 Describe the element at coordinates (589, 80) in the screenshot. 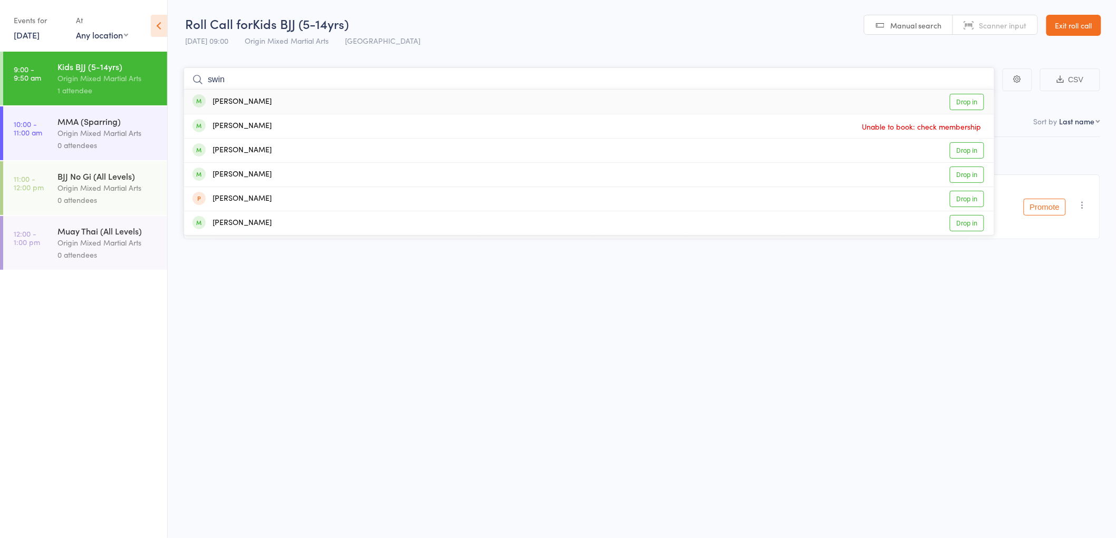

I see `input: Search by name` at that location.